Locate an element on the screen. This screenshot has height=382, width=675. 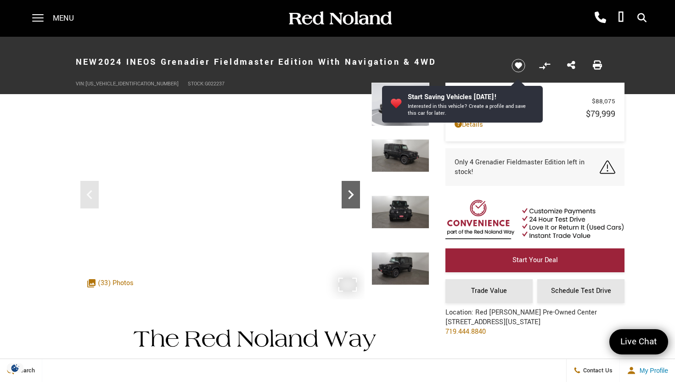
strong: New is located at coordinates (87, 62).